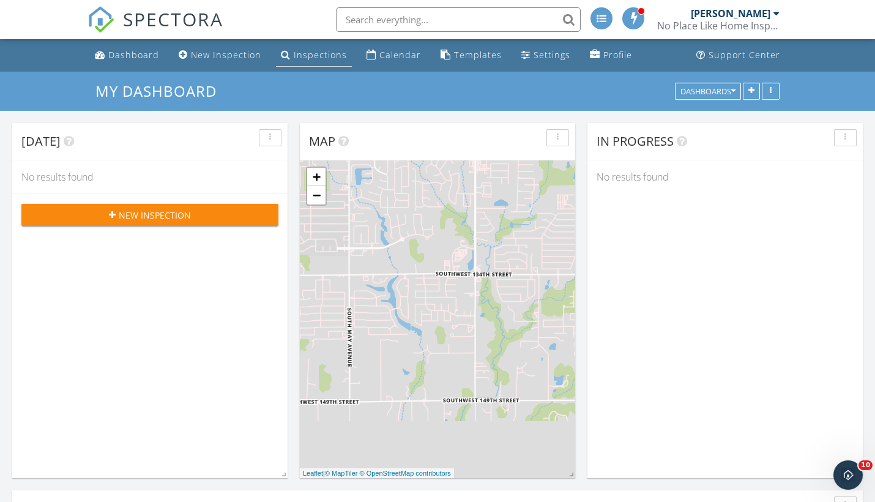 This screenshot has height=502, width=875. What do you see at coordinates (405, 473) in the screenshot?
I see `a: © OpenStreetMap contributors` at bounding box center [405, 473].